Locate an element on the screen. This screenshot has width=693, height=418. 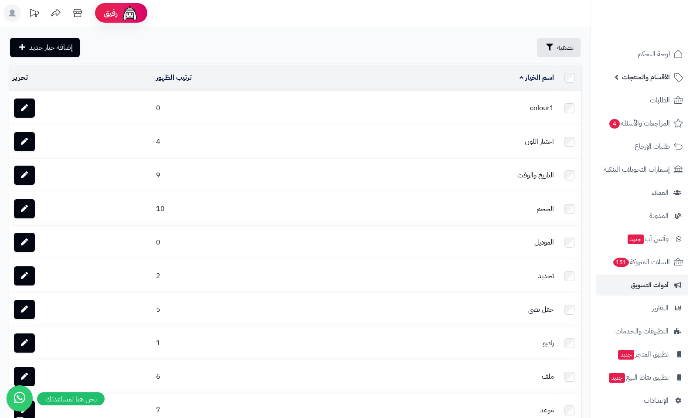
img: ai-face.png is located at coordinates (130, 13).